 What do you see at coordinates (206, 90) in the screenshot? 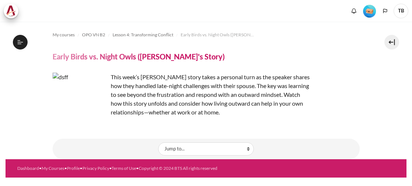
I see `section: Content` at bounding box center [206, 90].